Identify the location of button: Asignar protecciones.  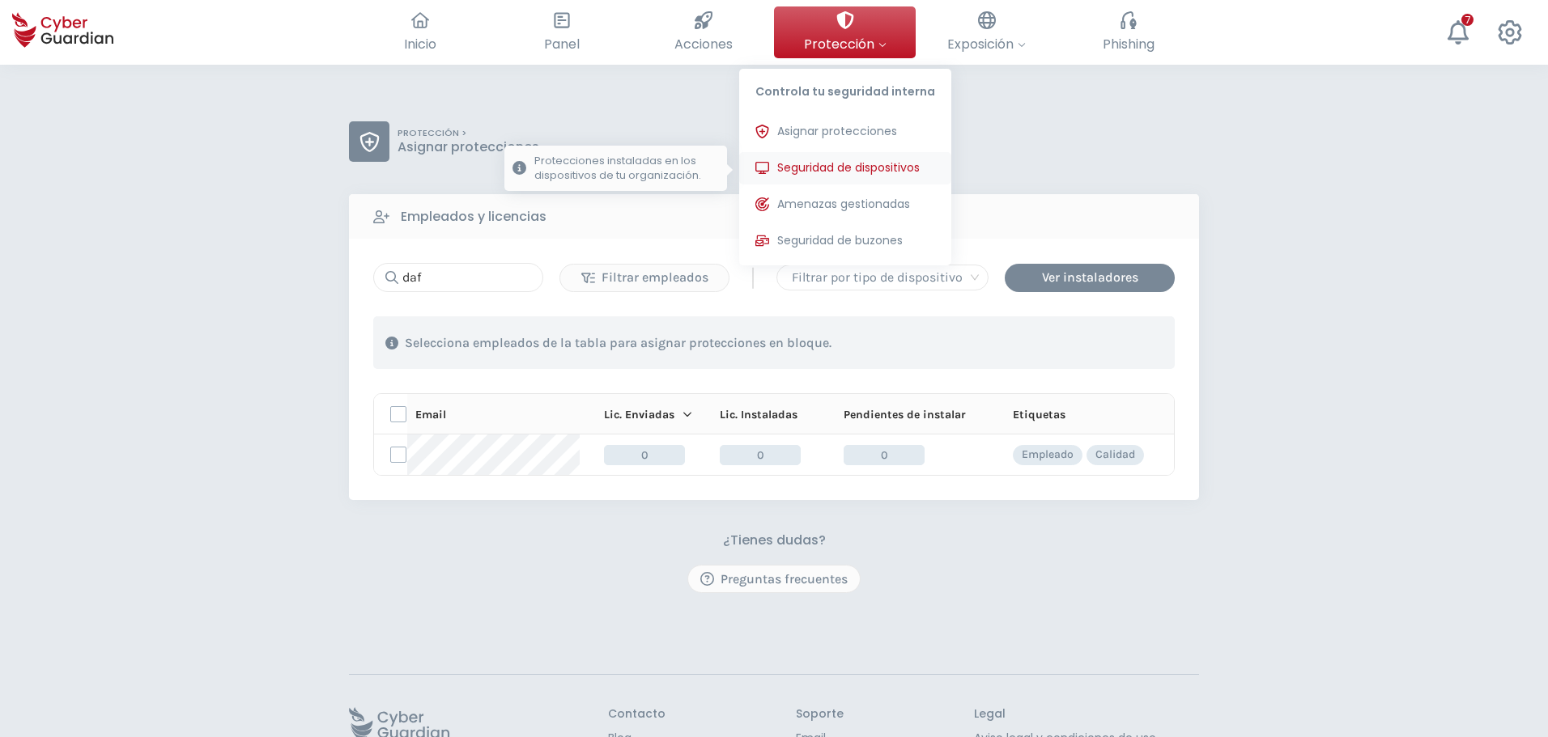
(845, 132).